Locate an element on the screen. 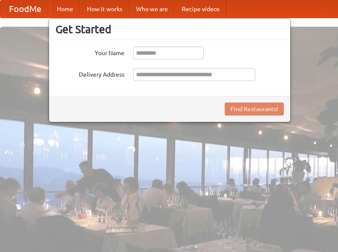 The width and height of the screenshot is (338, 252). a: How it works is located at coordinates (105, 9).